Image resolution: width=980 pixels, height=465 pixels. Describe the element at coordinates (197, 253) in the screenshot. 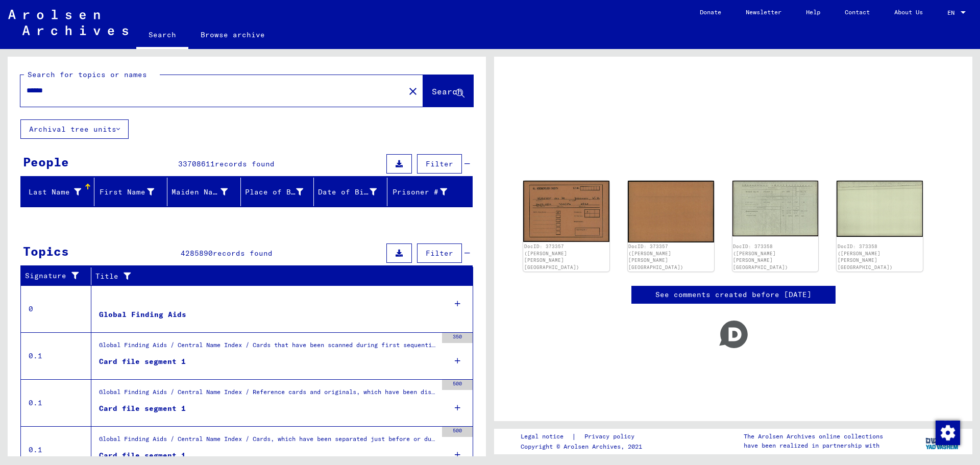

I see `span: 4285890` at that location.